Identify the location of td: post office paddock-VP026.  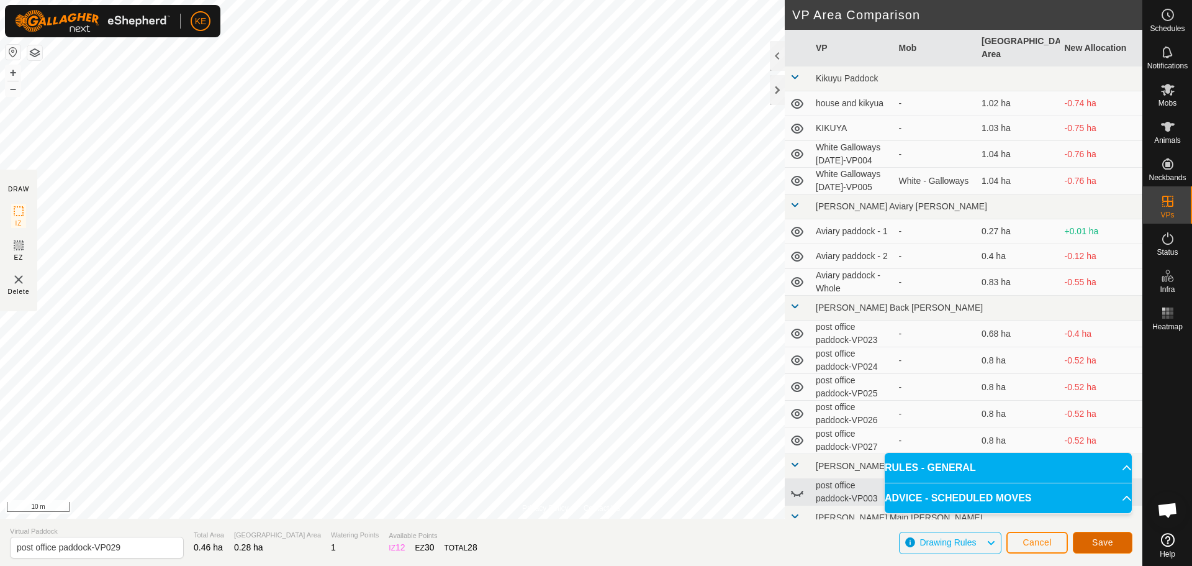
(853, 414).